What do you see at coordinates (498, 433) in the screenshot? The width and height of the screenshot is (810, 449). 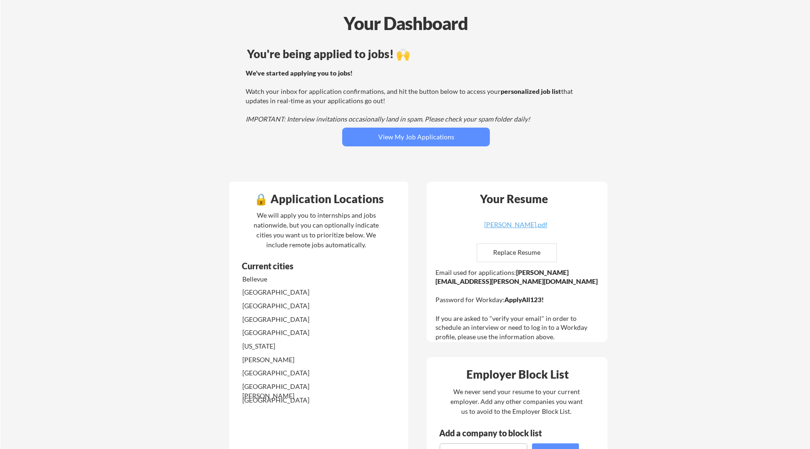 I see `div: Add a company to block list` at bounding box center [498, 433].